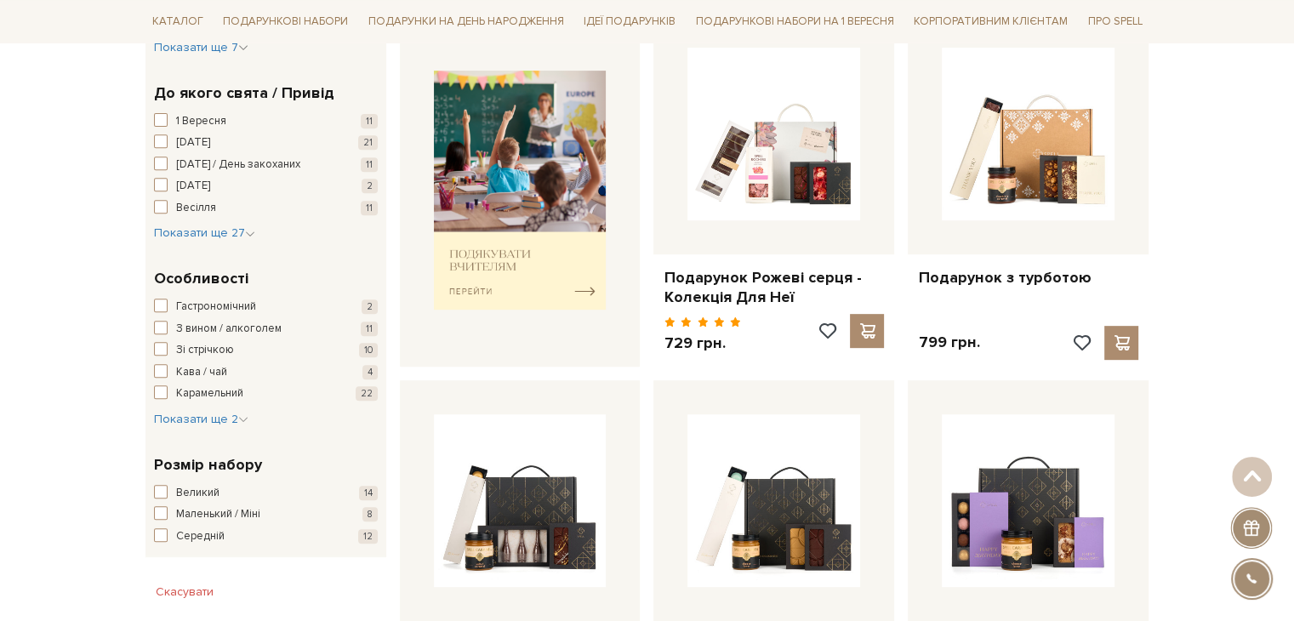 This screenshot has height=621, width=1294. Describe the element at coordinates (368, 142) in the screenshot. I see `span: 21` at that location.